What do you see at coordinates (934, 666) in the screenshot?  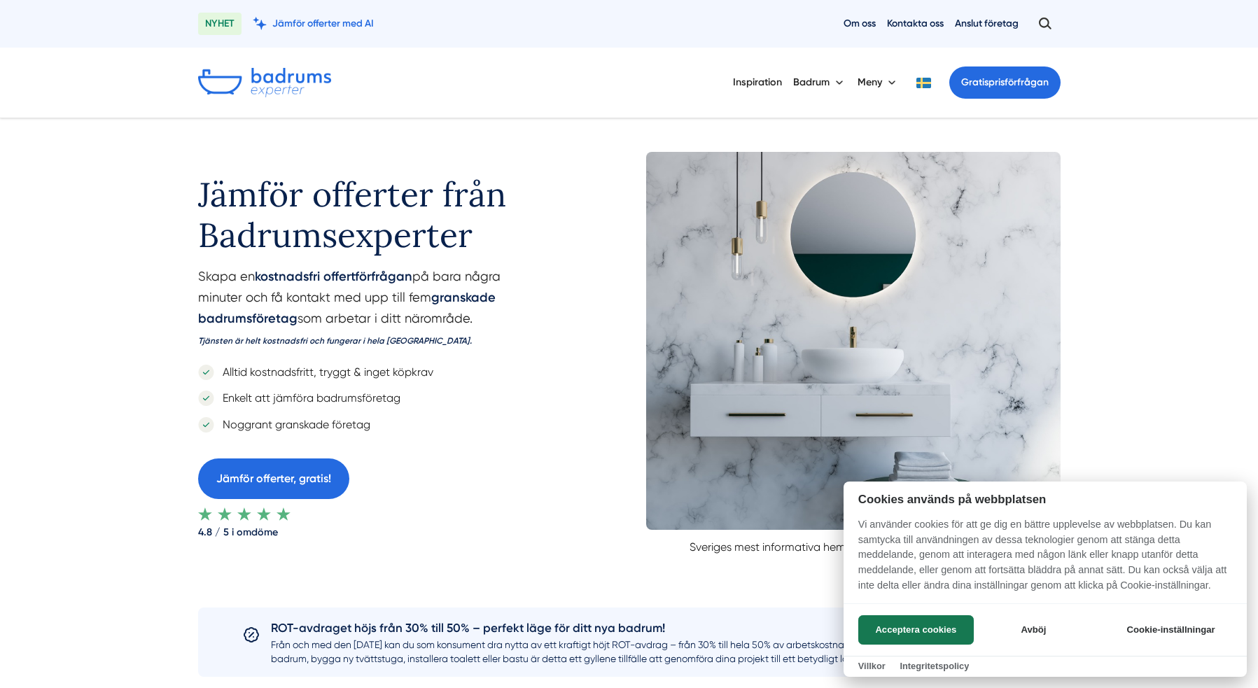 I see `a: Integritetspolicy` at bounding box center [934, 666].